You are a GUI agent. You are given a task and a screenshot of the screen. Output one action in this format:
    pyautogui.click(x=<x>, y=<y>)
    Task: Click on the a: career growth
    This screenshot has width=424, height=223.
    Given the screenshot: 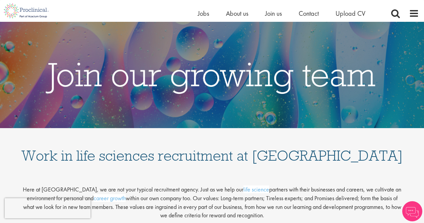 What is the action you would take?
    pyautogui.click(x=110, y=198)
    